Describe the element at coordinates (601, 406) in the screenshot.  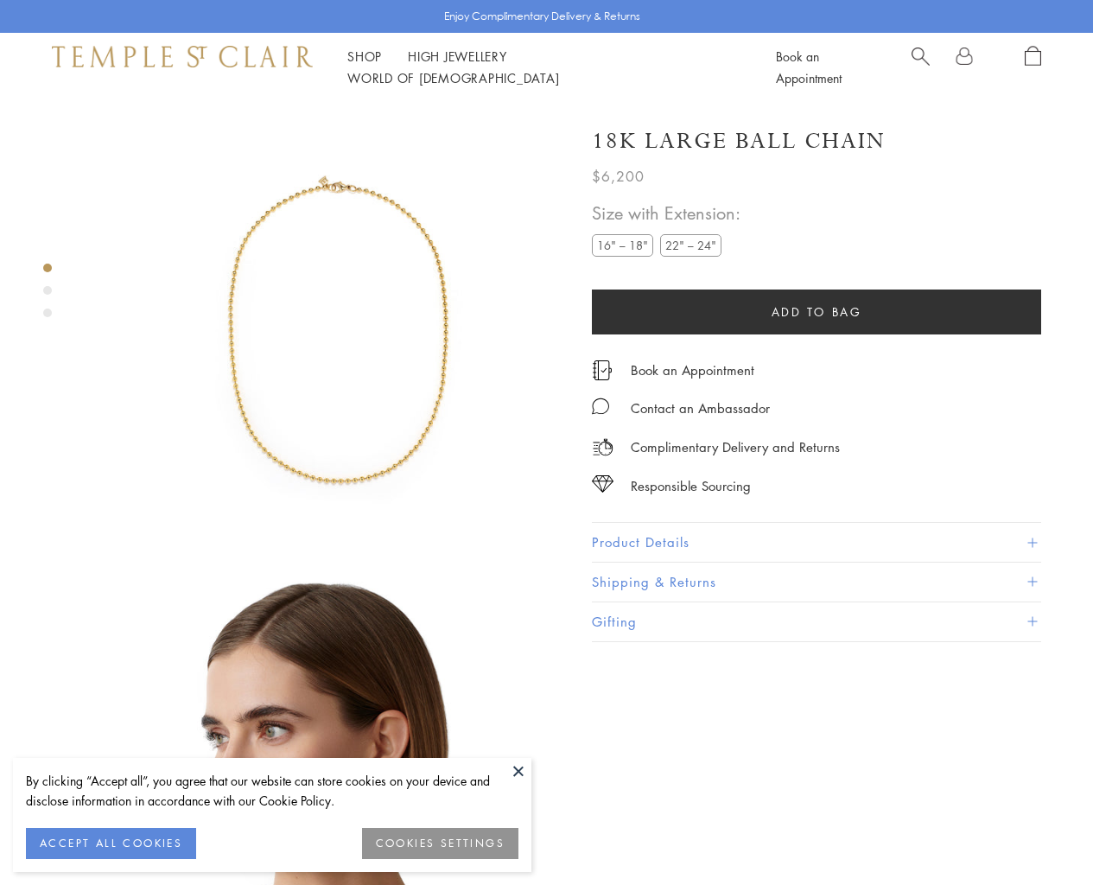
I see `img: MessageIcon-01_2.svg` at that location.